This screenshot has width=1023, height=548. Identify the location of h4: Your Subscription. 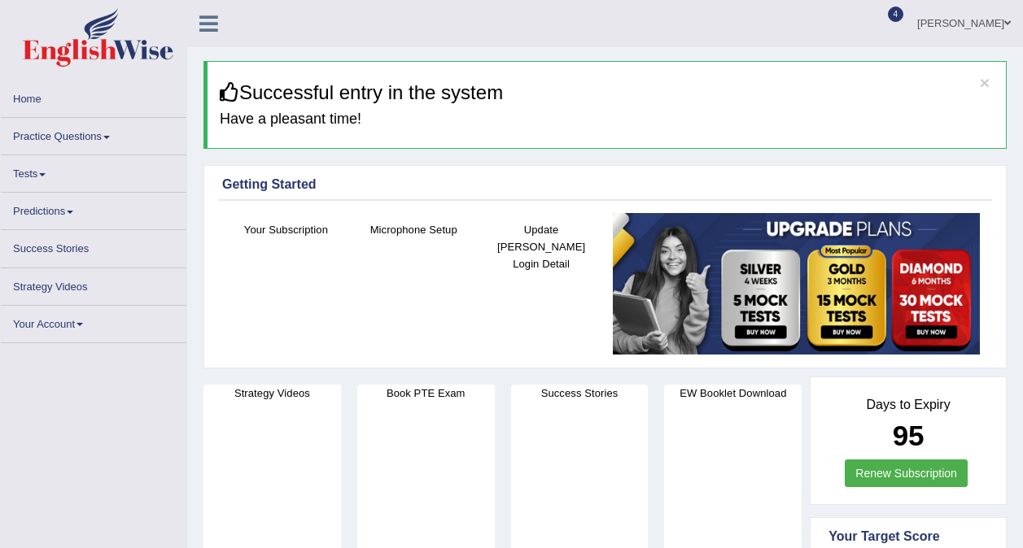
(286, 229).